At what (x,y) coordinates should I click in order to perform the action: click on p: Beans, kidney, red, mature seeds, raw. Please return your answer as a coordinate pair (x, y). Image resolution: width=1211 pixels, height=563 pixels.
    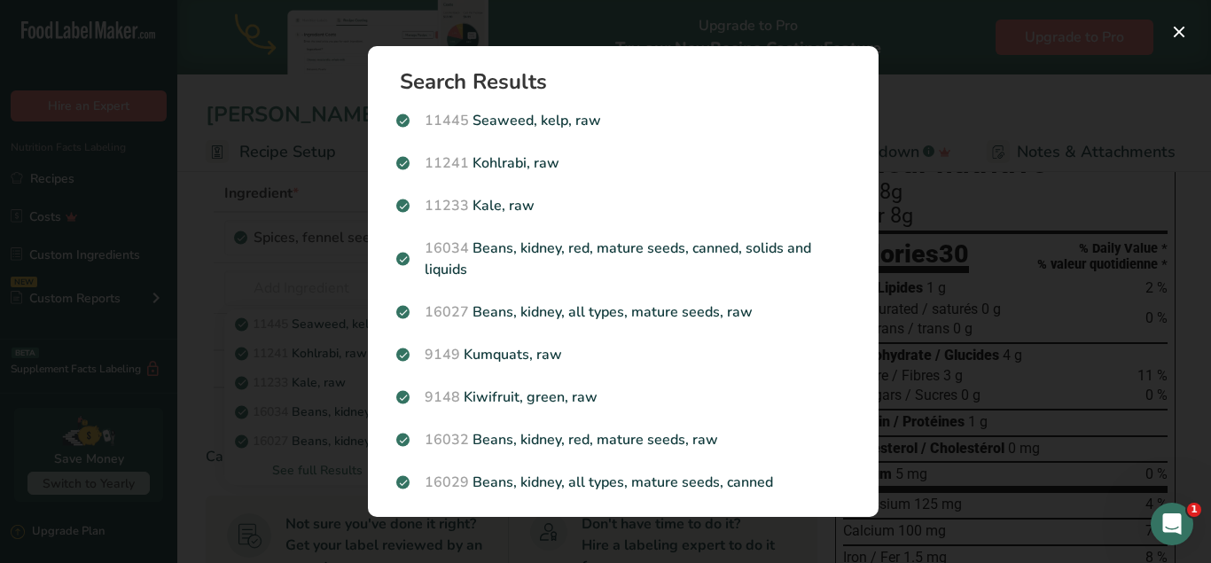
    Looking at the image, I should click on (623, 440).